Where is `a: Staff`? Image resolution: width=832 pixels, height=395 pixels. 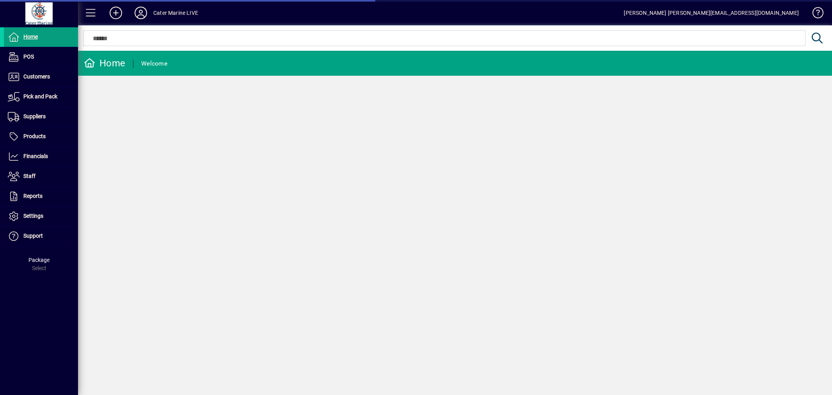 a: Staff is located at coordinates (41, 176).